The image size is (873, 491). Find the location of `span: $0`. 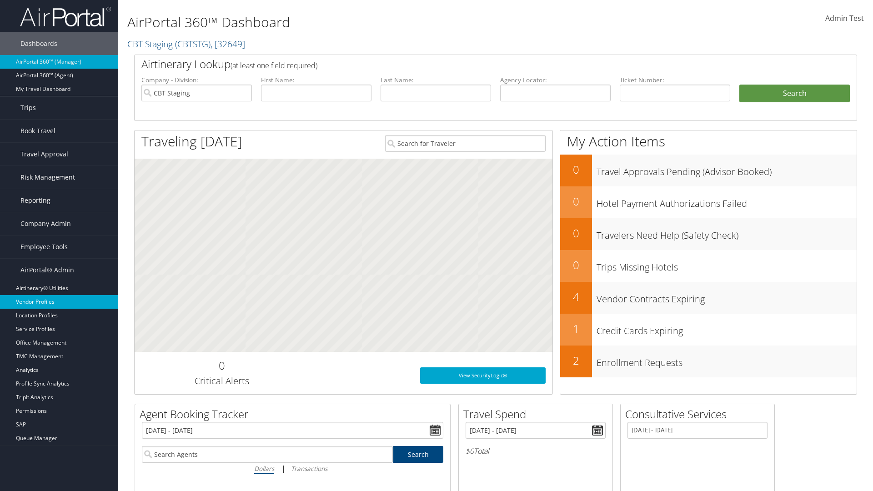

span: $0 is located at coordinates (470, 451).